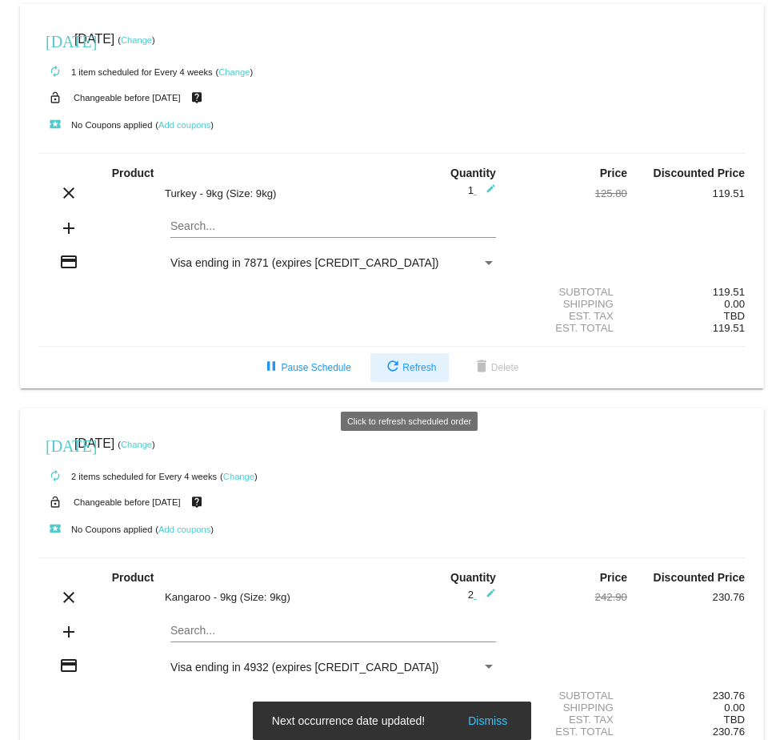  What do you see at coordinates (410, 367) in the screenshot?
I see `span: Refresh` at bounding box center [410, 367].